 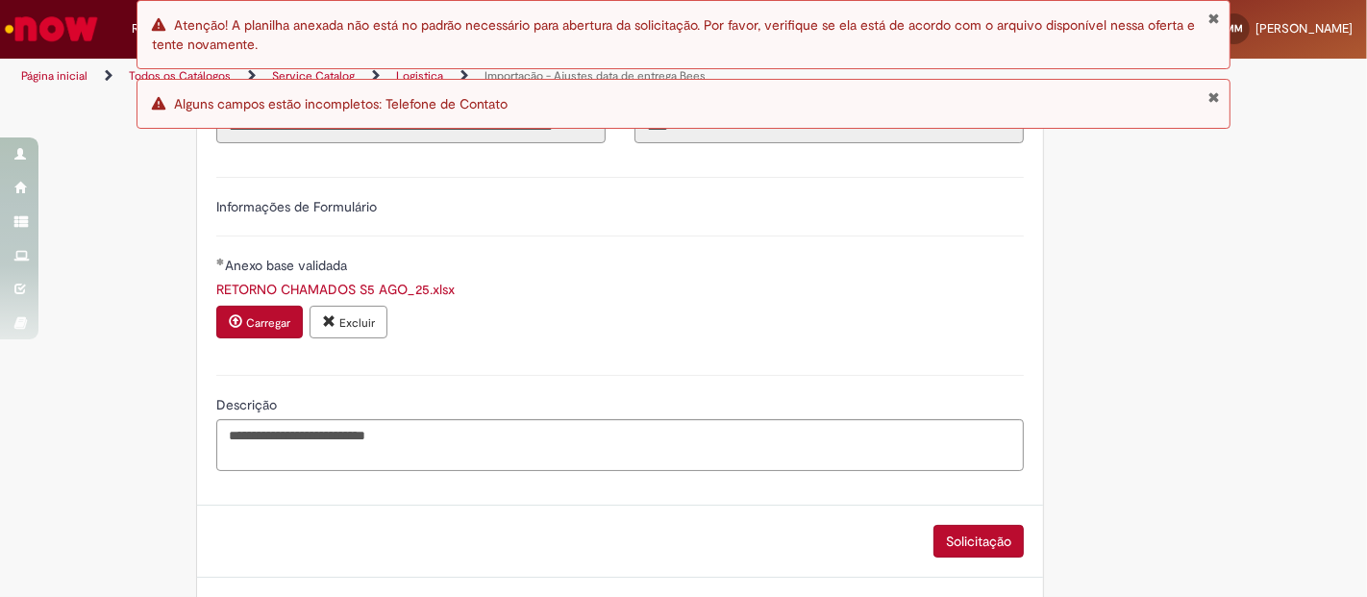 What do you see at coordinates (357, 323) in the screenshot?
I see `small: Excluir` at bounding box center [357, 323].